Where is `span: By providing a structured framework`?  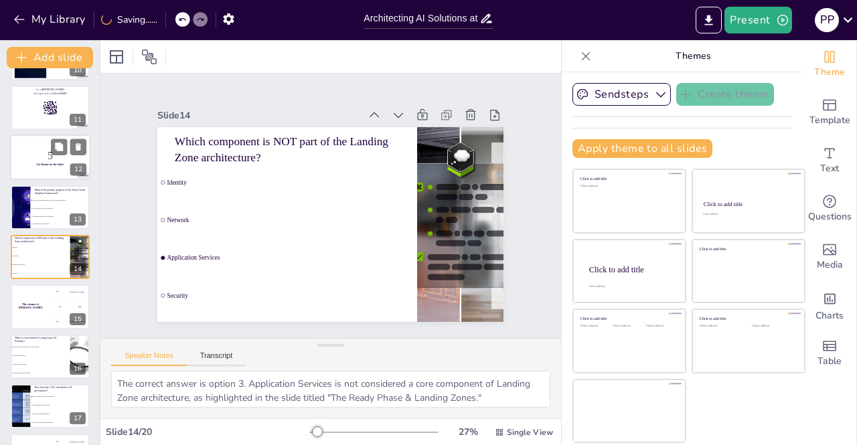 span: By providing a structured framework is located at coordinates (61, 397).